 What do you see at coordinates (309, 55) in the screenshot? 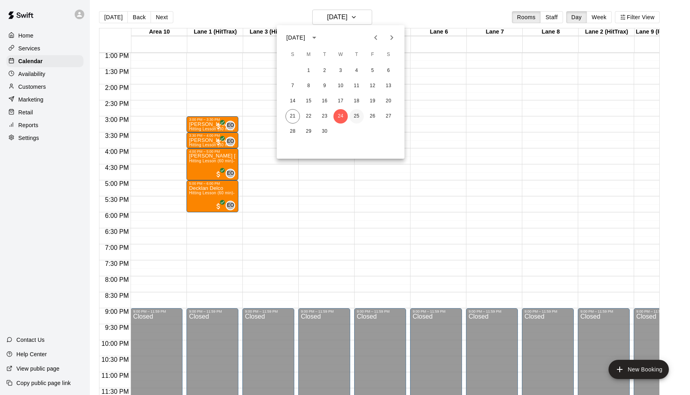
I see `span: Monday` at bounding box center [309, 55].